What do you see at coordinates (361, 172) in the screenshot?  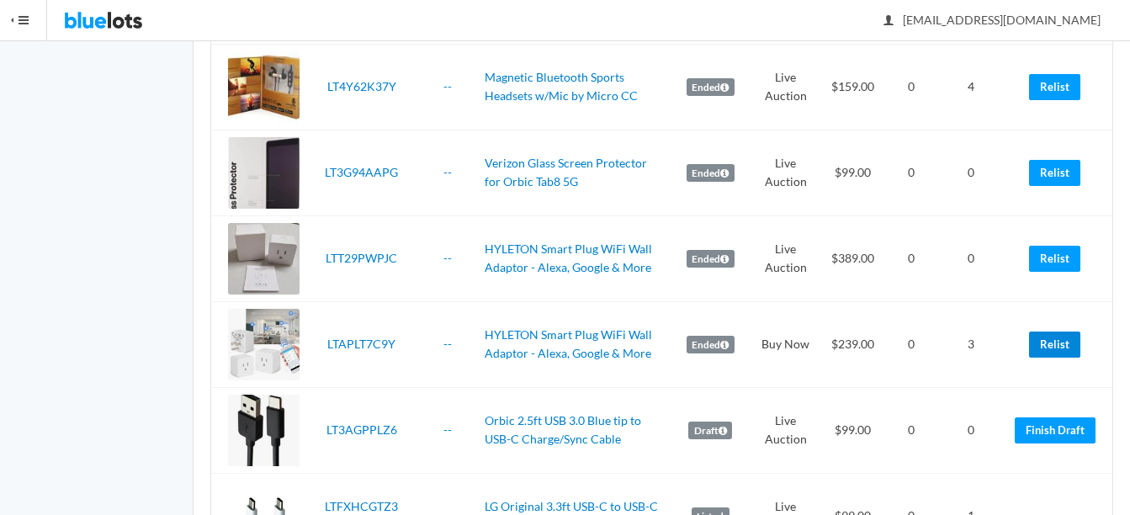 I see `a: LT3G94AAPG` at bounding box center [361, 172].